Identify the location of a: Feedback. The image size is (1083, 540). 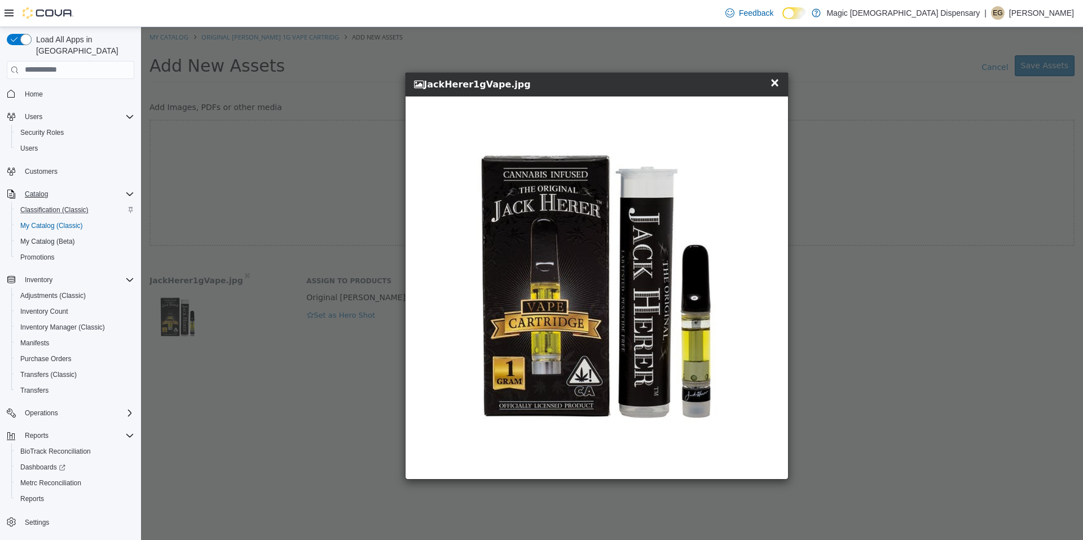
(749, 13).